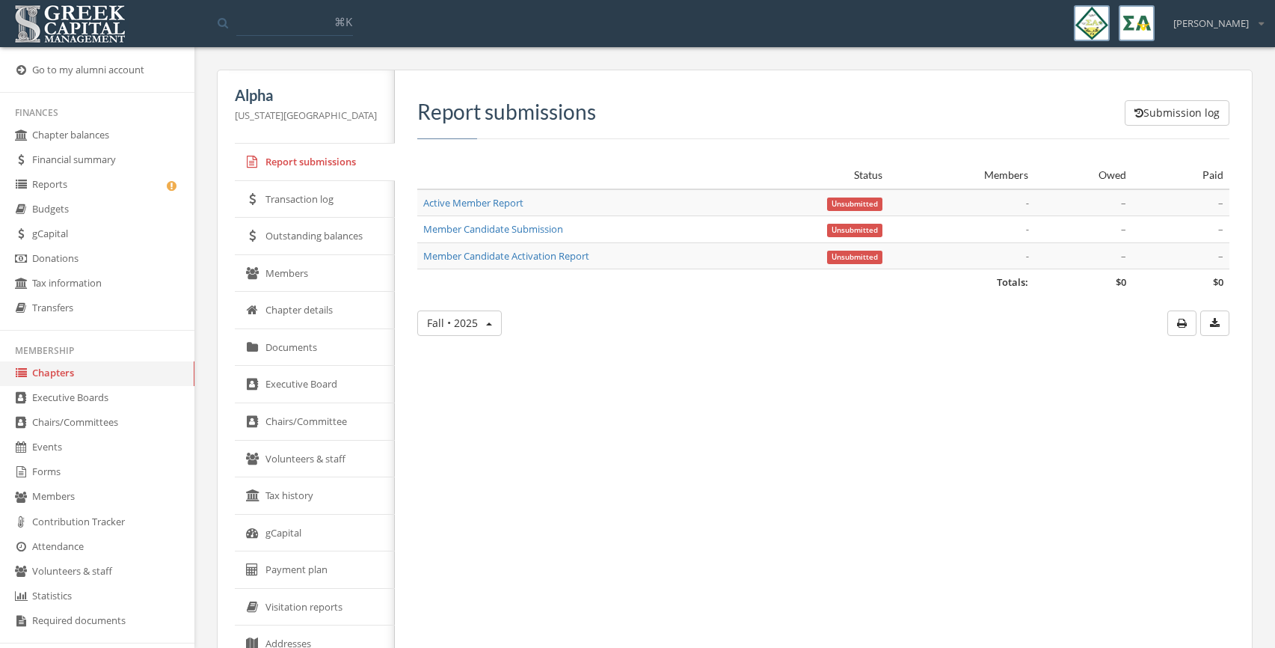 The width and height of the screenshot is (1275, 648). Describe the element at coordinates (315, 459) in the screenshot. I see `a: Volunteers & staff` at that location.